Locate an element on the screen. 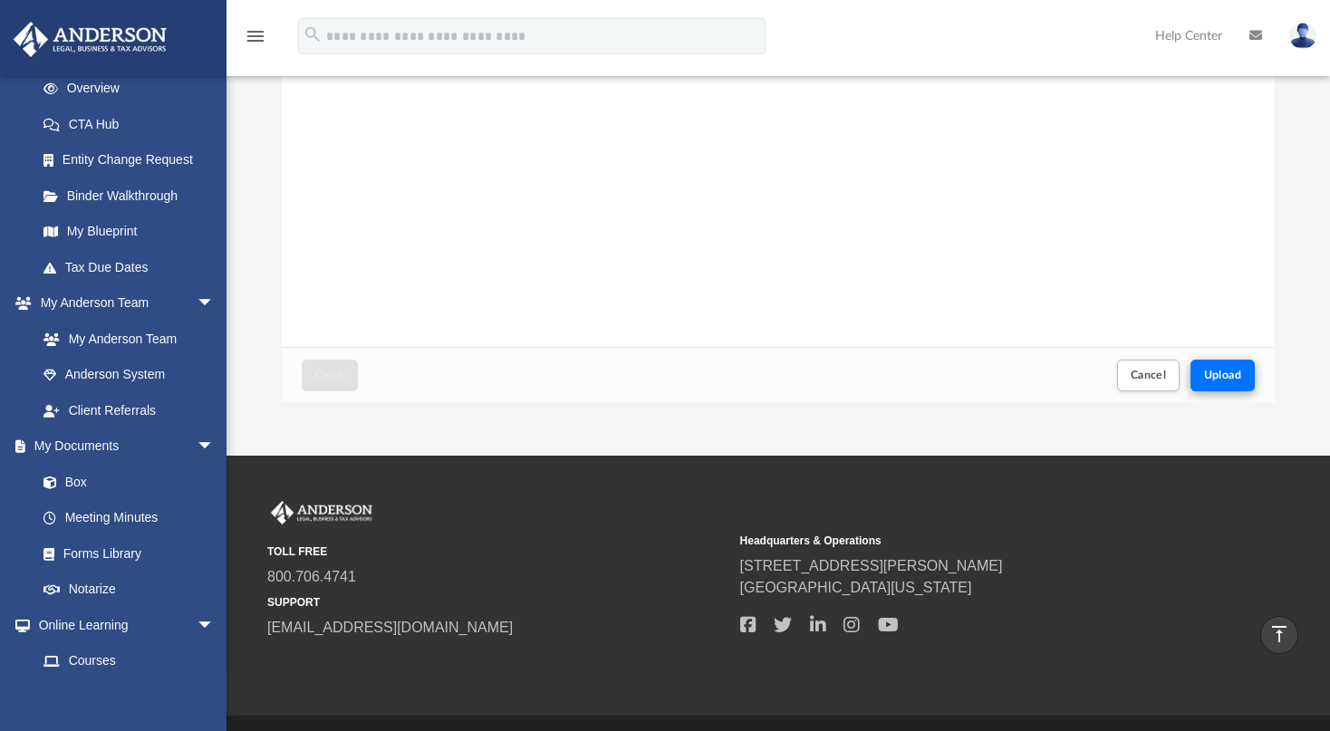 The width and height of the screenshot is (1330, 731). a: Anderson System is located at coordinates (129, 375).